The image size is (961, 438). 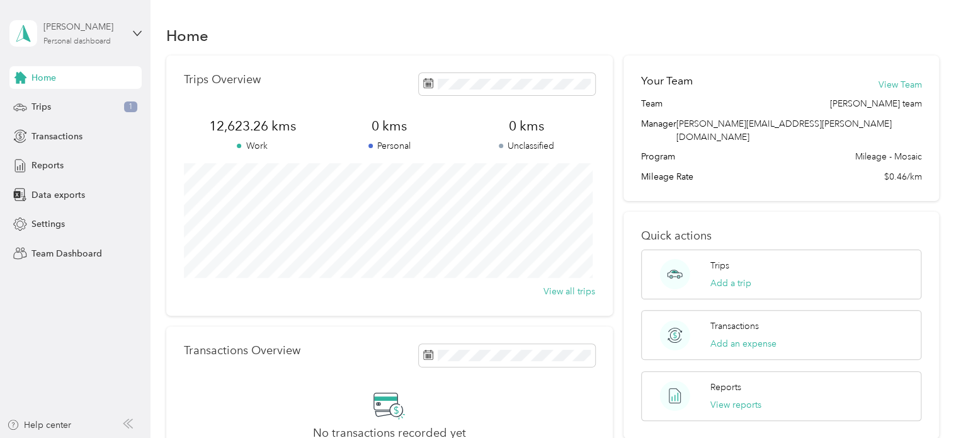 What do you see at coordinates (667, 176) in the screenshot?
I see `span: Mileage Rate` at bounding box center [667, 176].